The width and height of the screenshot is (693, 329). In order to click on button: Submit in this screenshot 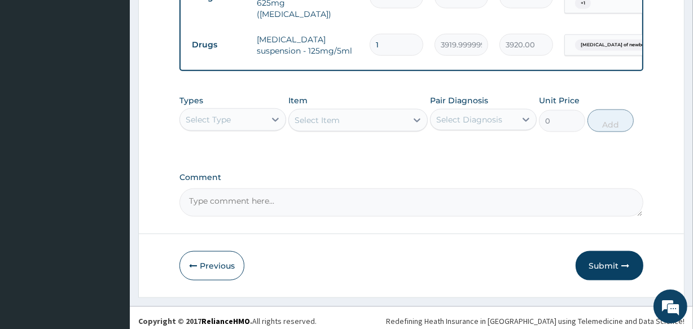, I will do `click(610, 266)`.